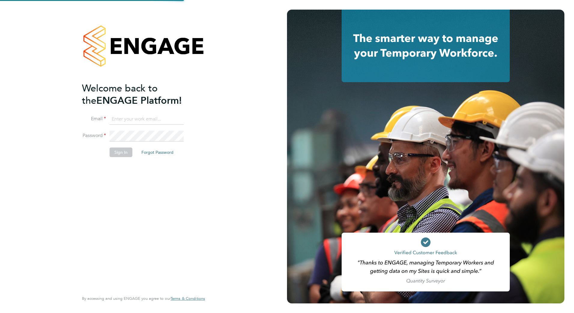 Image resolution: width=574 pixels, height=313 pixels. What do you see at coordinates (140, 95) in the screenshot?
I see `h2: ENGAGE Platform!` at bounding box center [140, 95].